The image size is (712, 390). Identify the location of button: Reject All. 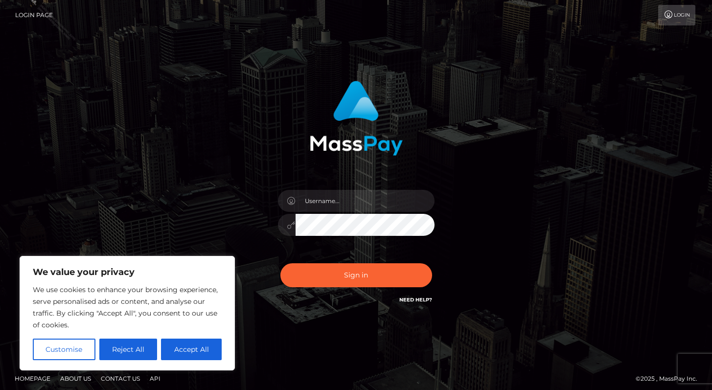
(128, 349).